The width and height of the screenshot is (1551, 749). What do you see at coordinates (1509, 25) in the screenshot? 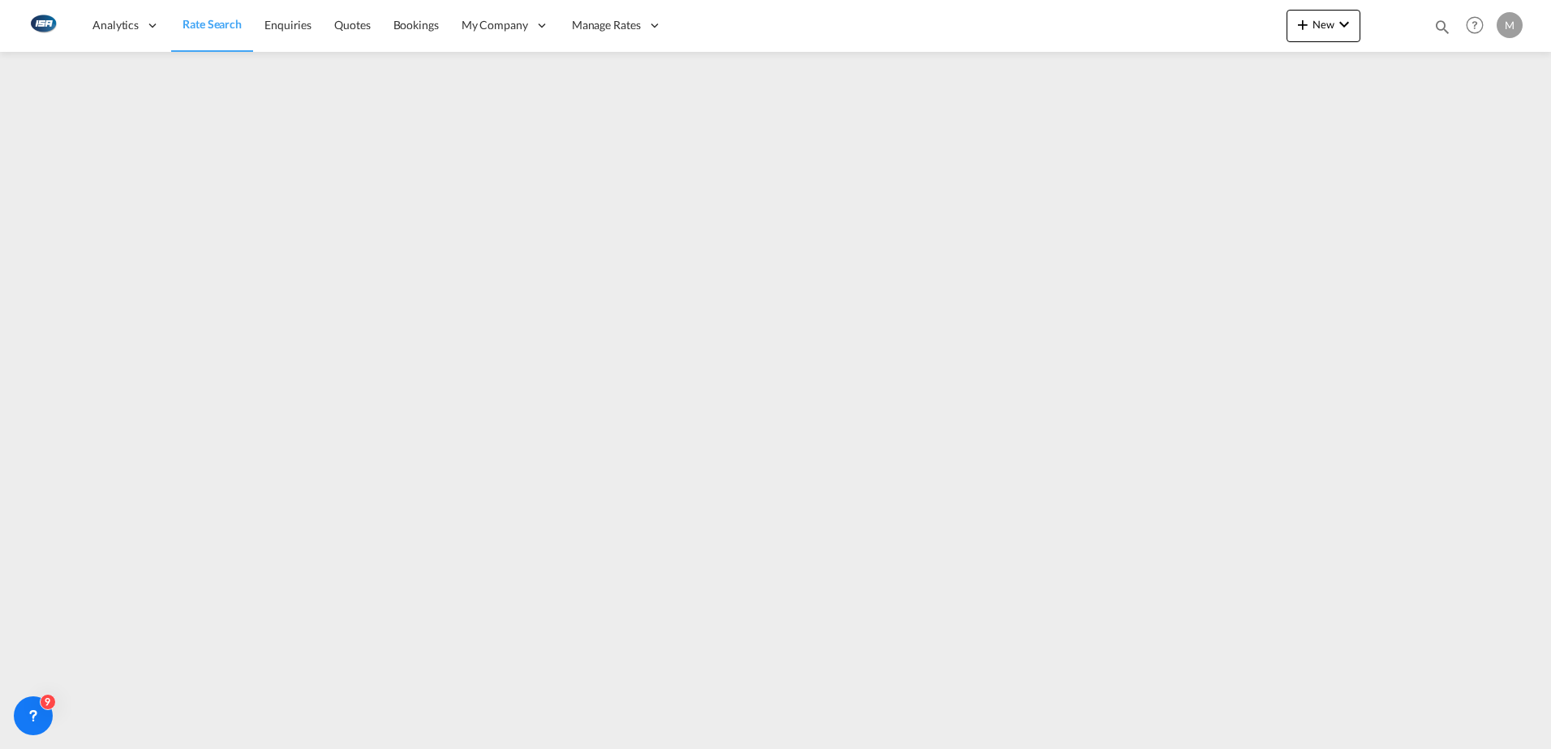
I see `div: M` at bounding box center [1509, 25].